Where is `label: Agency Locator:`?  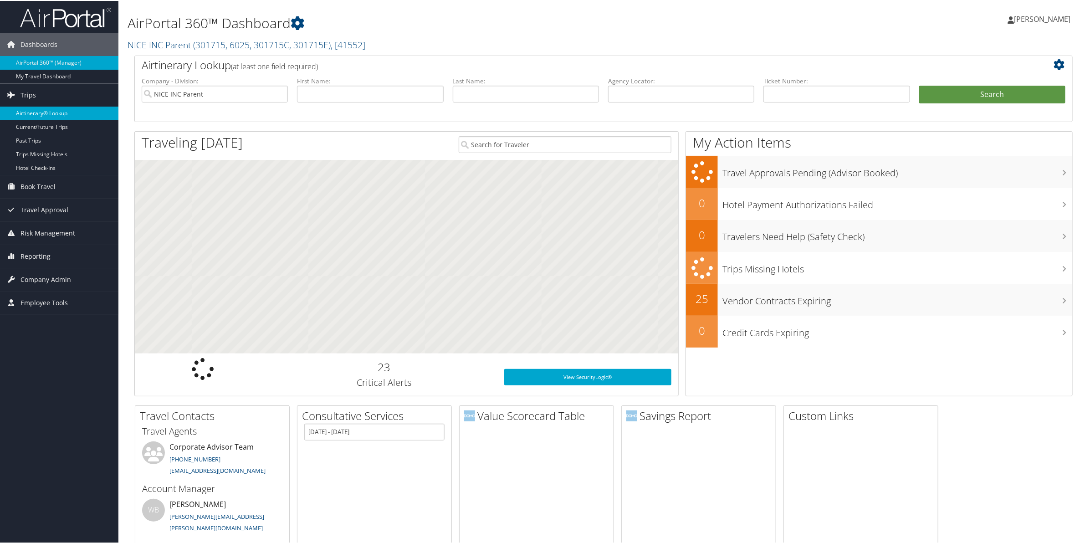 label: Agency Locator: is located at coordinates (681, 80).